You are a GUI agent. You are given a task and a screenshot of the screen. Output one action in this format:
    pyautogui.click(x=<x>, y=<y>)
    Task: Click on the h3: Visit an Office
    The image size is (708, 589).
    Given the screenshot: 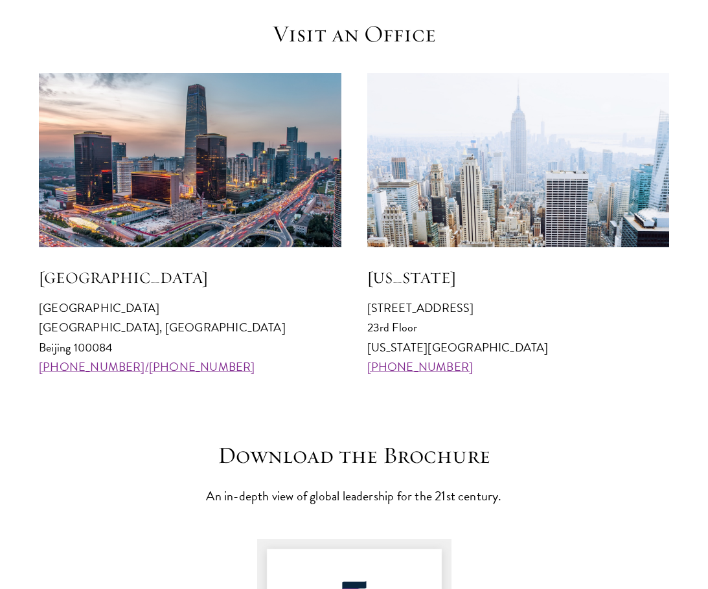 What is the action you would take?
    pyautogui.click(x=354, y=34)
    